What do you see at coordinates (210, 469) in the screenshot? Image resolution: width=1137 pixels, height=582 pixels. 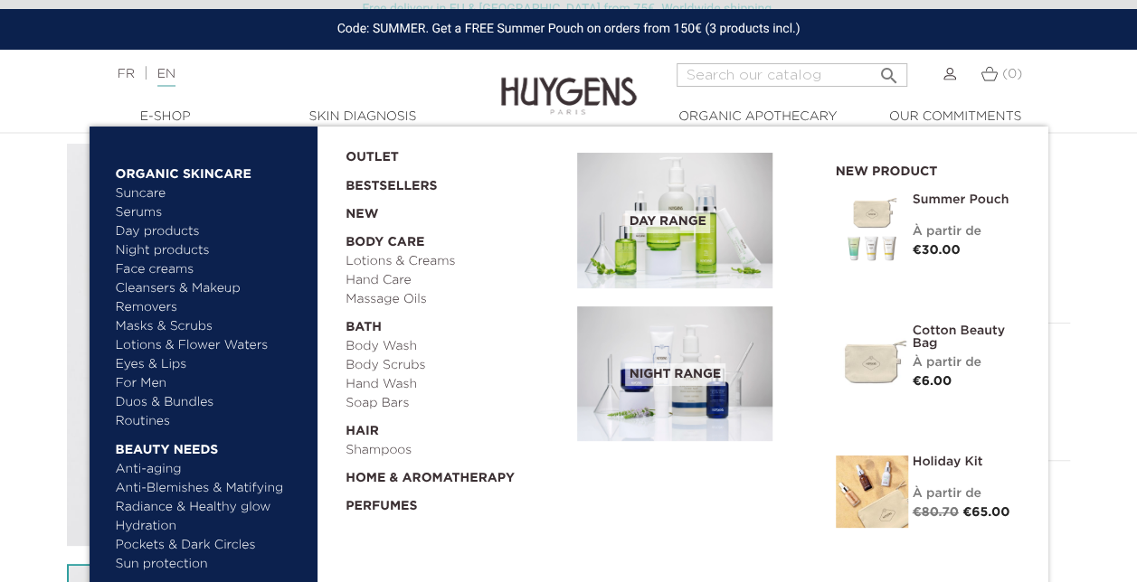 I see `a: Anti-aging` at bounding box center [210, 469].